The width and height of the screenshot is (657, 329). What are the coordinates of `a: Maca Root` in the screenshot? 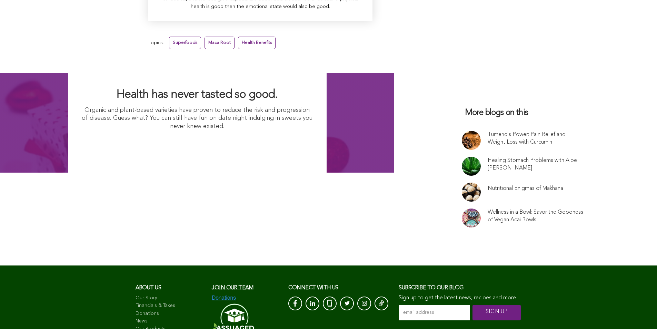 It's located at (219, 42).